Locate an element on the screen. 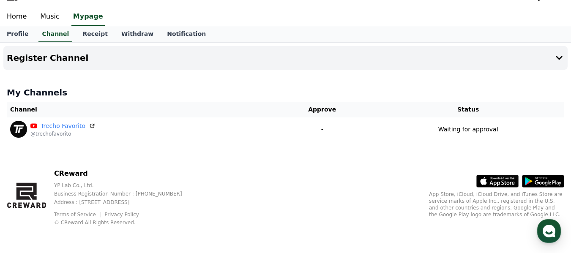  div: ok is located at coordinates (151, 147).